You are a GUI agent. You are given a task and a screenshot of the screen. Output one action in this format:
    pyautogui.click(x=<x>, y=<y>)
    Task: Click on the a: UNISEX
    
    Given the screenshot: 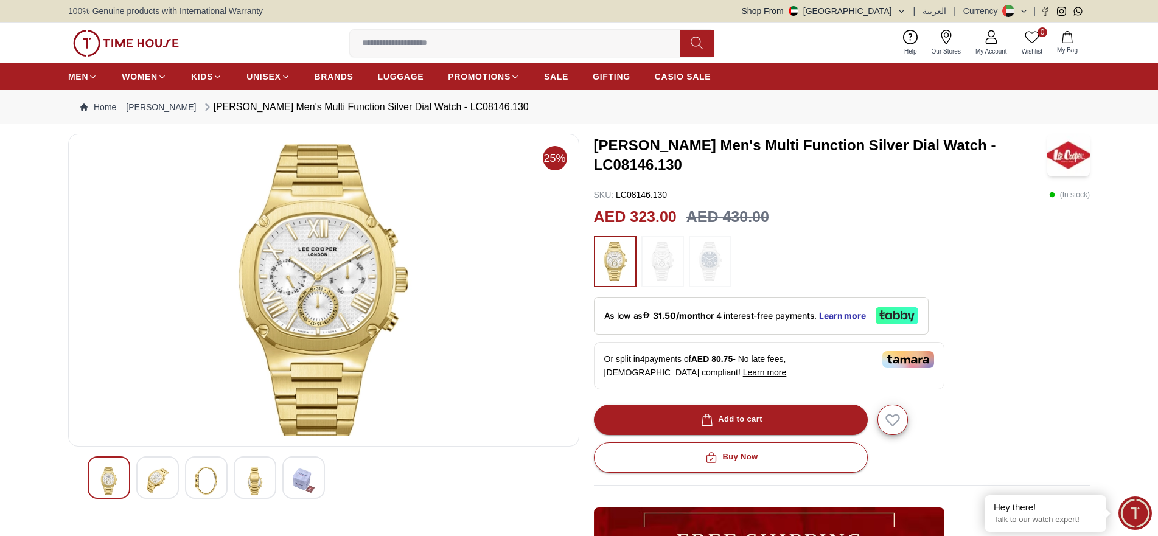 What is the action you would take?
    pyautogui.click(x=268, y=77)
    